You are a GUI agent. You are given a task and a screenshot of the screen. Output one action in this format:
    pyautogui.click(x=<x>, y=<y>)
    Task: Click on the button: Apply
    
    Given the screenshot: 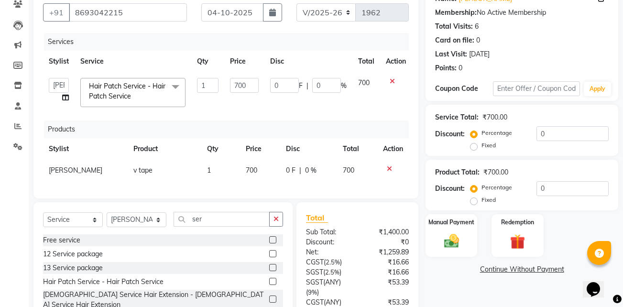 What is the action you would take?
    pyautogui.click(x=597, y=89)
    